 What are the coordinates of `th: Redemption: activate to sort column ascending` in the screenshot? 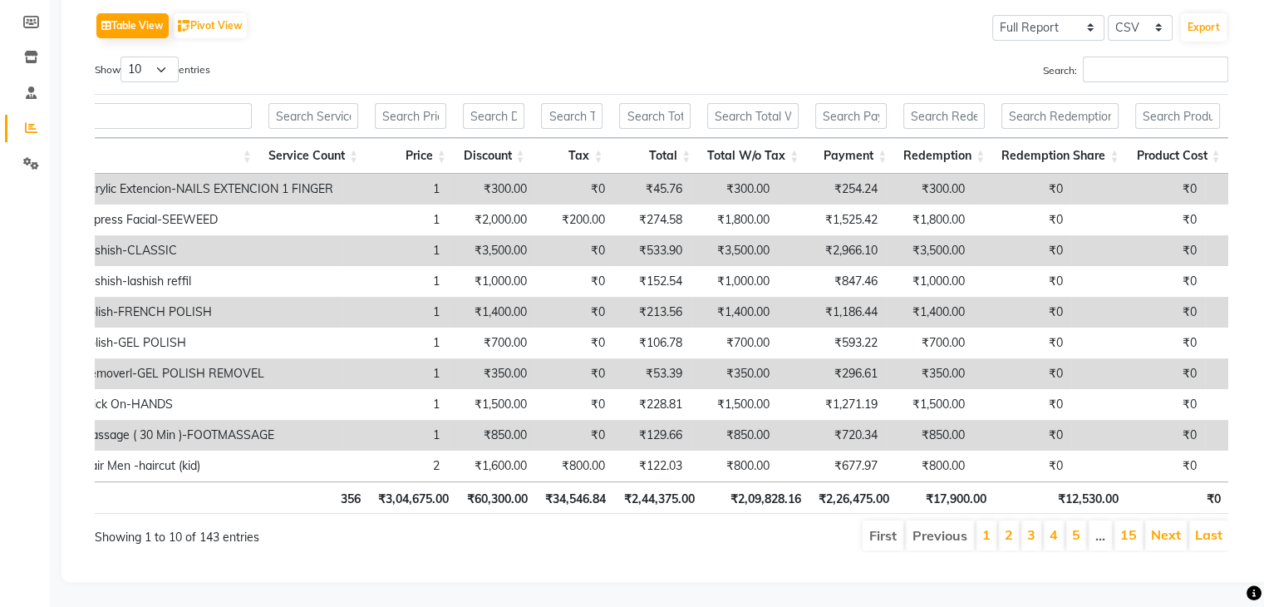 It's located at (944, 155).